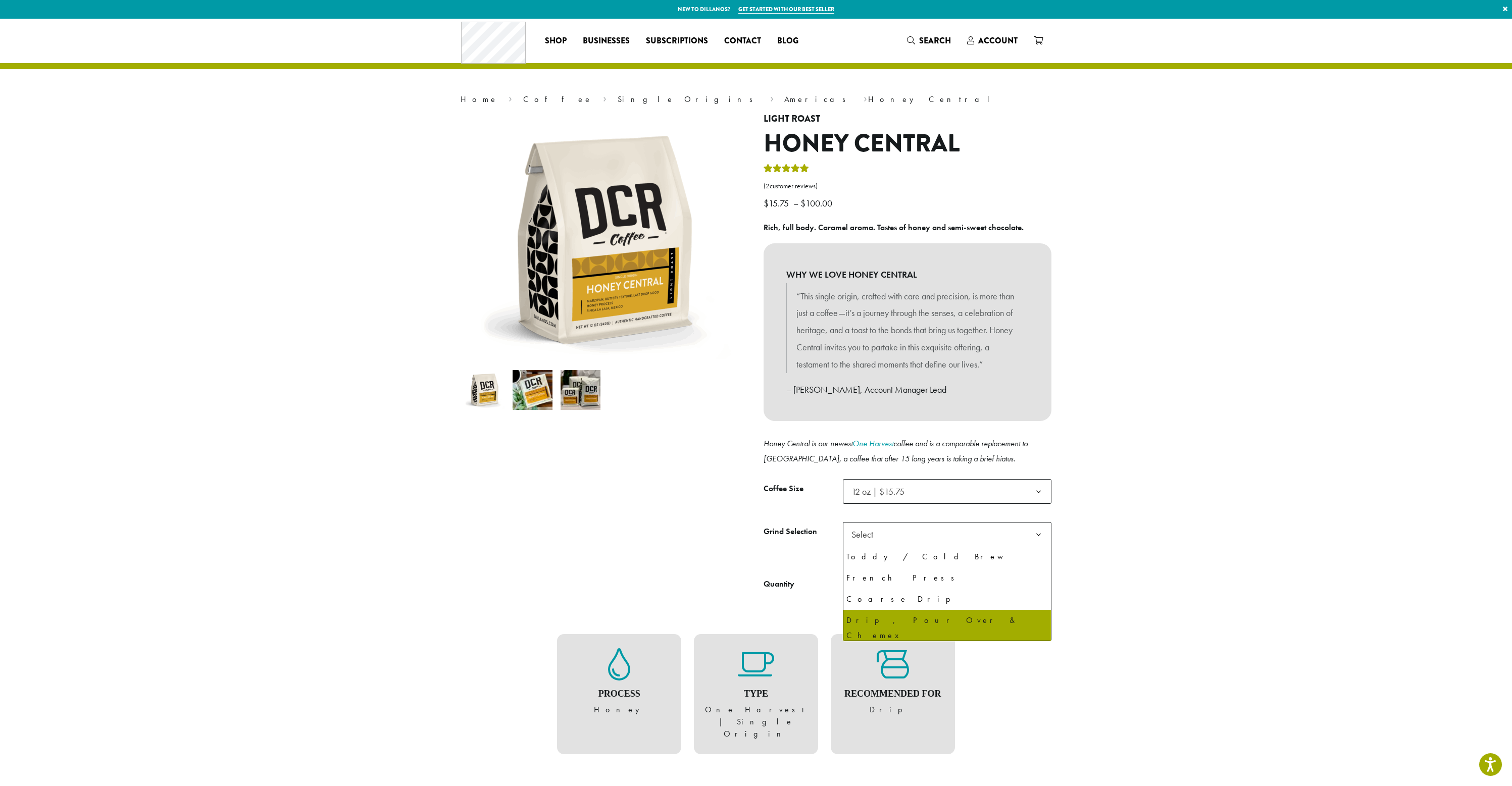 This screenshot has width=1512, height=786. What do you see at coordinates (907, 119) in the screenshot?
I see `h4: Light Roast` at bounding box center [907, 119].